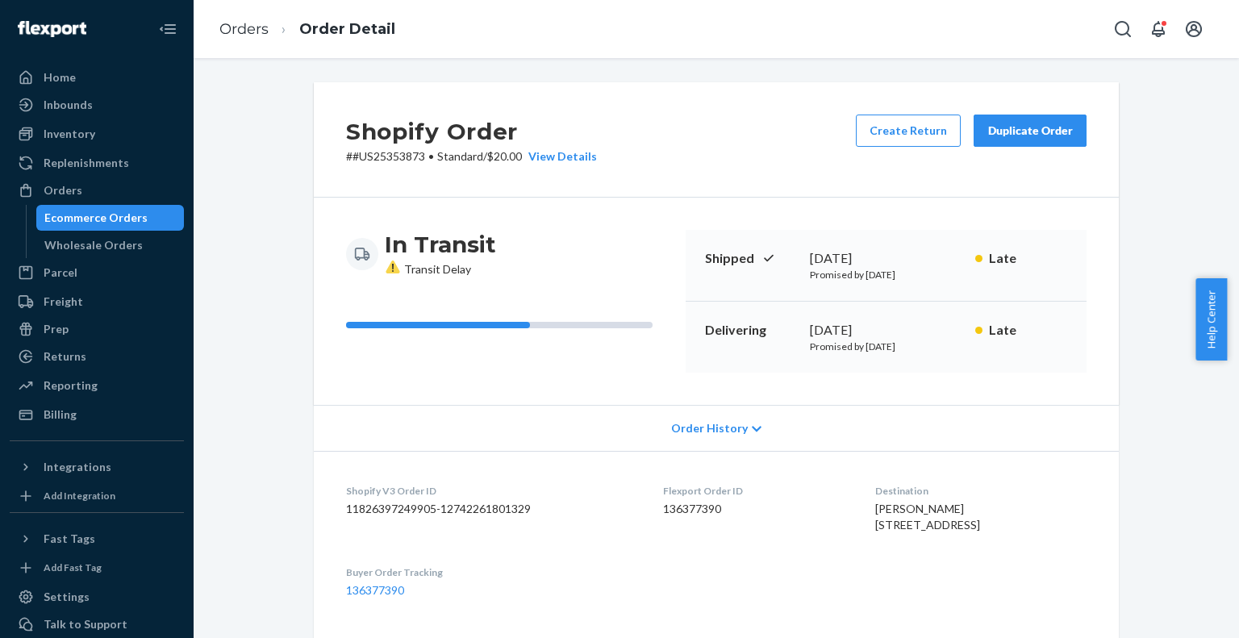  What do you see at coordinates (375, 590) in the screenshot?
I see `a: 136377390` at bounding box center [375, 590].